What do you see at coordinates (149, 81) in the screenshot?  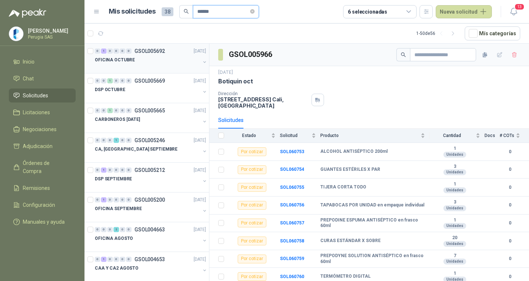 I see `p: GSOL005669` at bounding box center [149, 81].